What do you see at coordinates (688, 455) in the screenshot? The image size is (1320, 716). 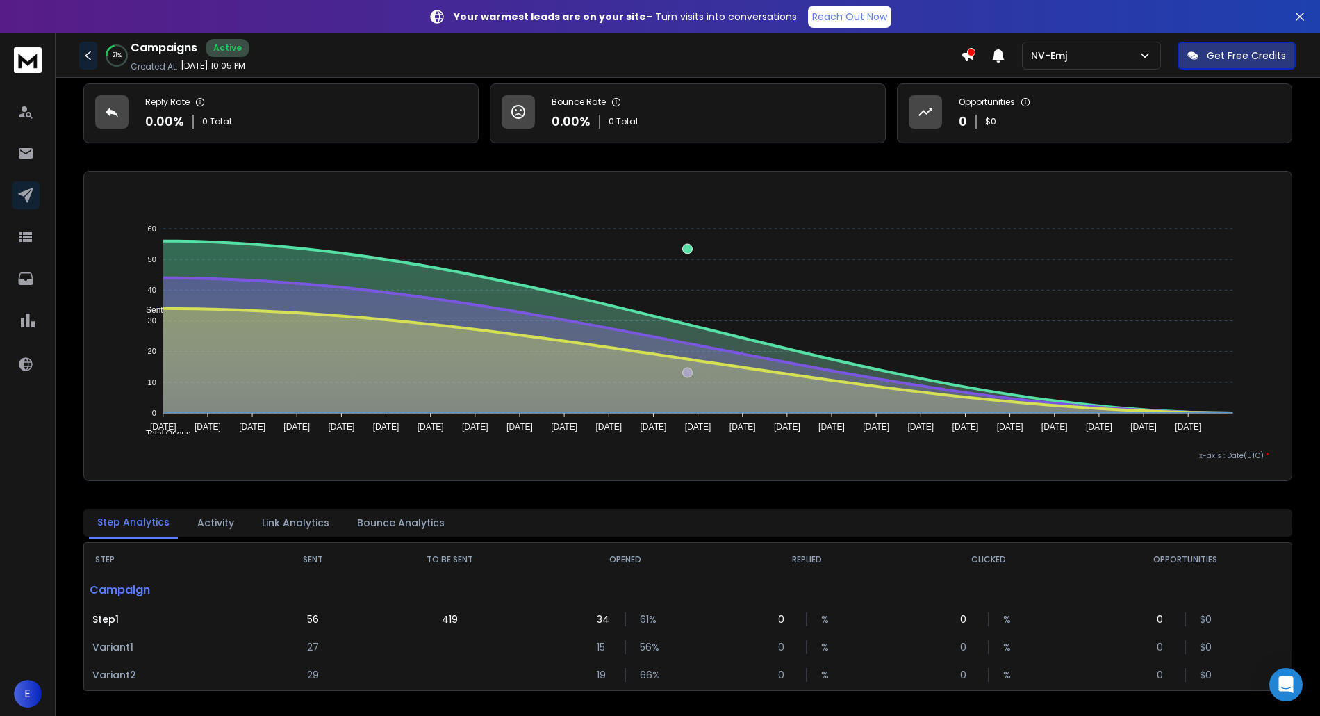 I see `p: x-axis : Date(UTC)` at bounding box center [688, 455].